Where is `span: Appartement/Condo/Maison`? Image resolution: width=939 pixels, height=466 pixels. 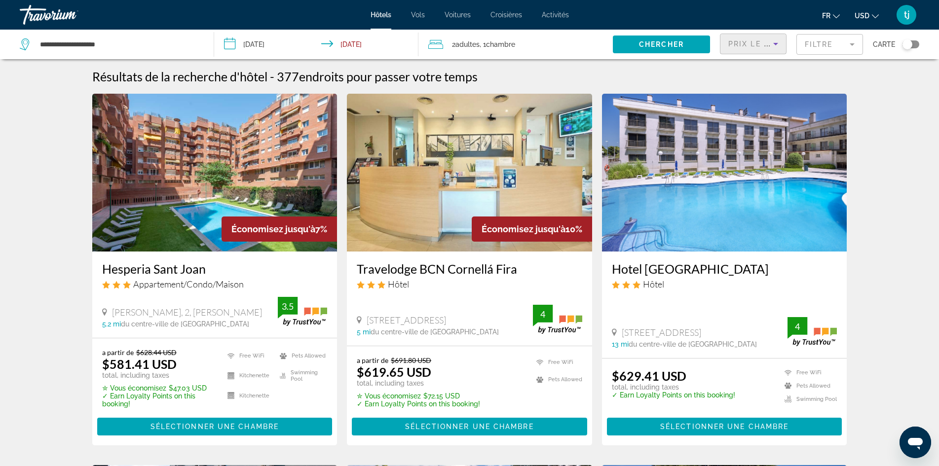 span: Appartement/Condo/Maison is located at coordinates (189, 284).